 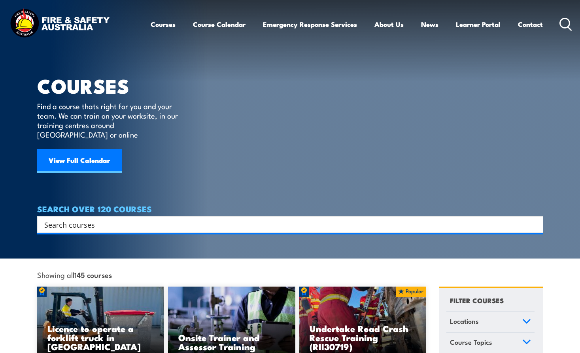 What do you see at coordinates (464, 321) in the screenshot?
I see `span: Locations` at bounding box center [464, 321].